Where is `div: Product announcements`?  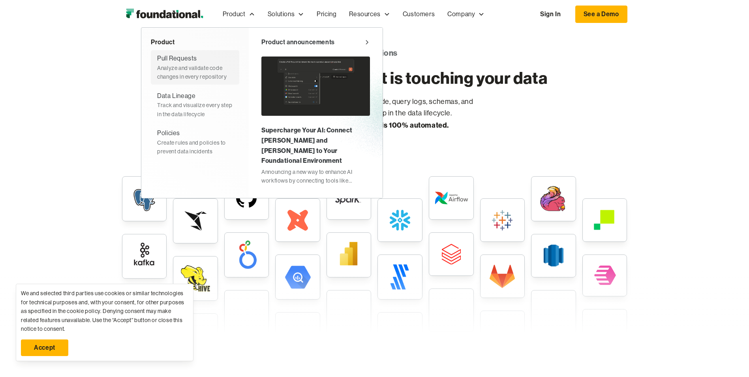 div: Product announcements is located at coordinates (298, 42).